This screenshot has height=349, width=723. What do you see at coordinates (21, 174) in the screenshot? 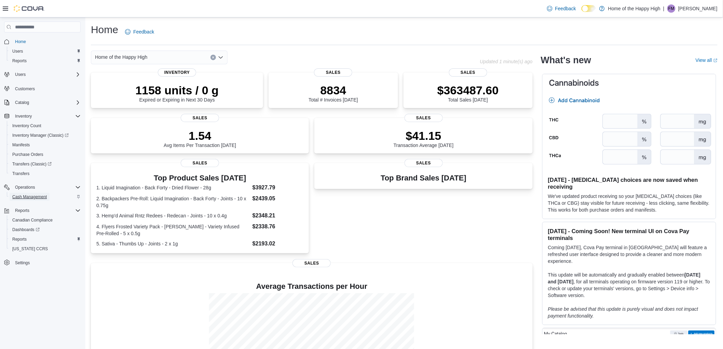
I see `a: Transfers` at bounding box center [21, 174].